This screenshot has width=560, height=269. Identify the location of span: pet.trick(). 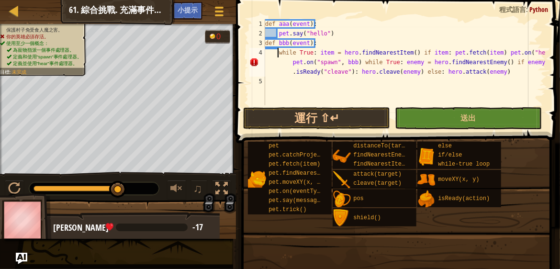
(287, 210).